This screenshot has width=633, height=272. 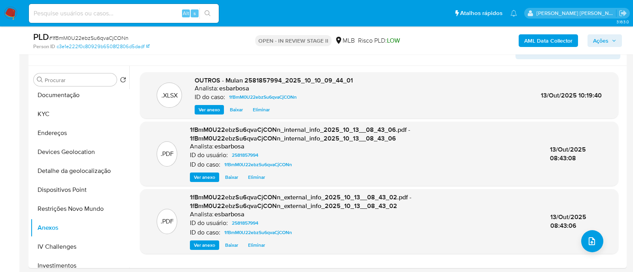 I want to click on span: Ações, so click(x=600, y=41).